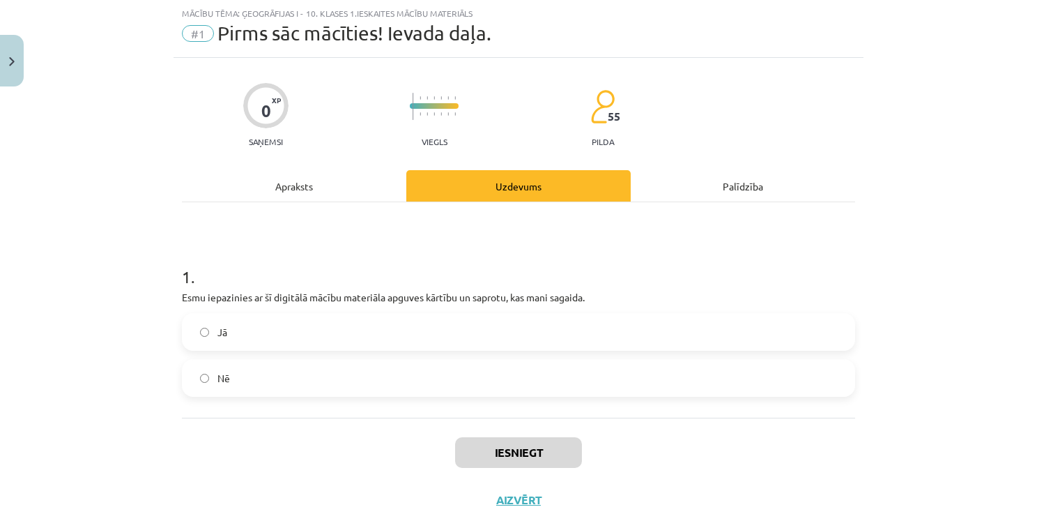 This screenshot has width=1037, height=521. Describe the element at coordinates (222, 332) in the screenshot. I see `span: Jā` at that location.